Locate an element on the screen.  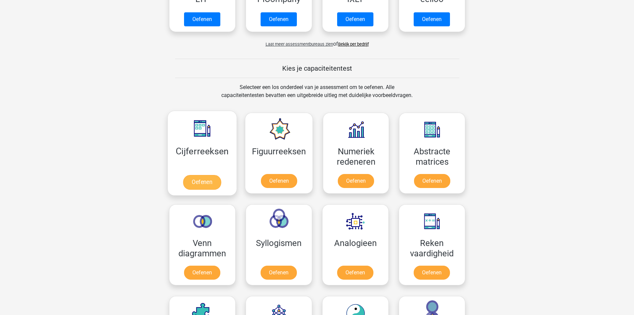
h5: Kies je capaciteitentest is located at coordinates (317, 68).